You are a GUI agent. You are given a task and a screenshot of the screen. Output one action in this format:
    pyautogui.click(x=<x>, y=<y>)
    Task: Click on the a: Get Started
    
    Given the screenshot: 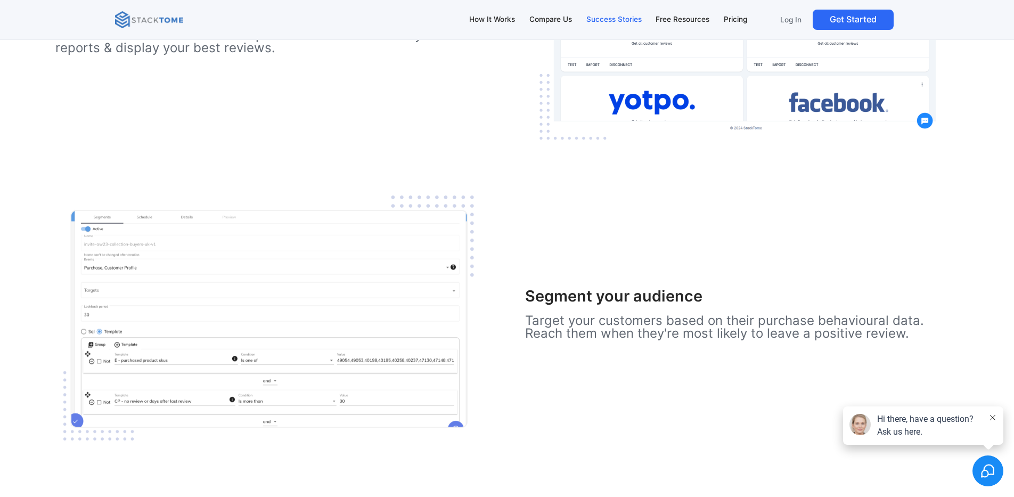 What is the action you would take?
    pyautogui.click(x=853, y=20)
    